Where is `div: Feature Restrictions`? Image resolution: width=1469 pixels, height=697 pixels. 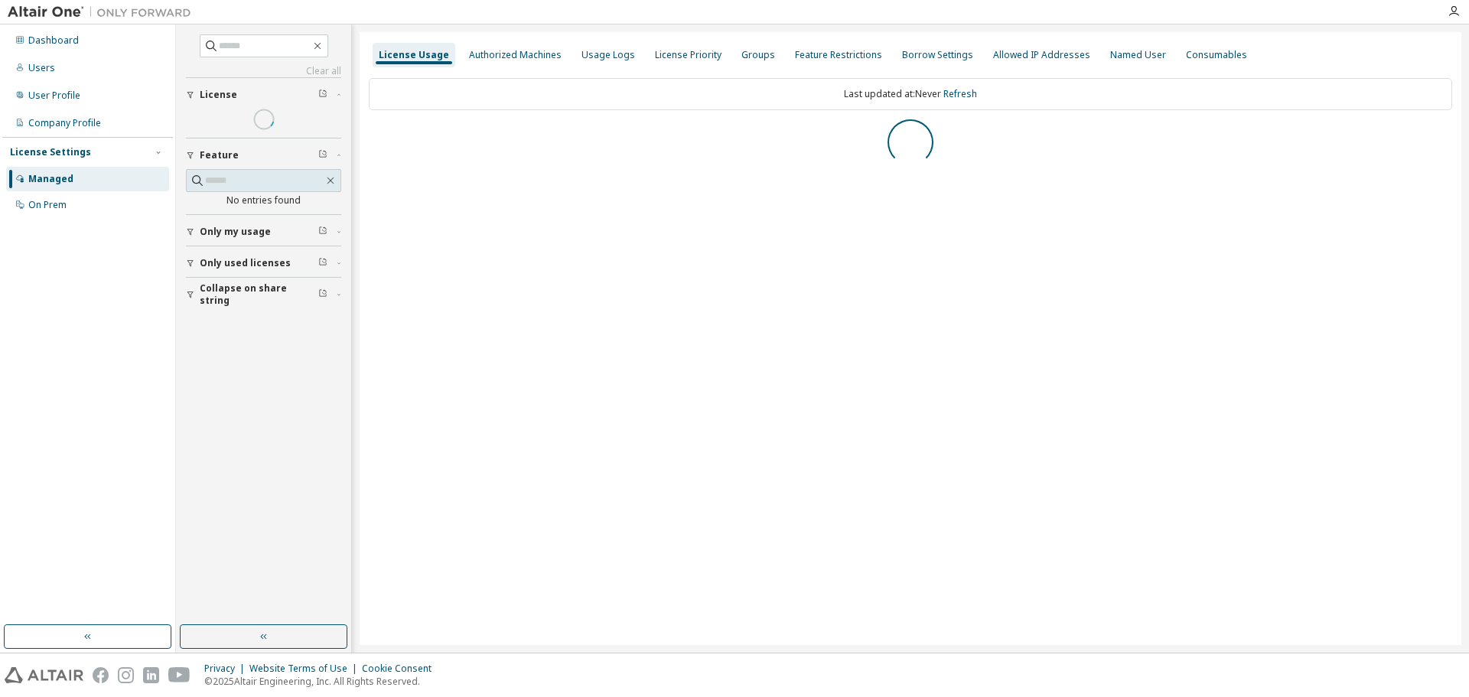 div: Feature Restrictions is located at coordinates (839, 55).